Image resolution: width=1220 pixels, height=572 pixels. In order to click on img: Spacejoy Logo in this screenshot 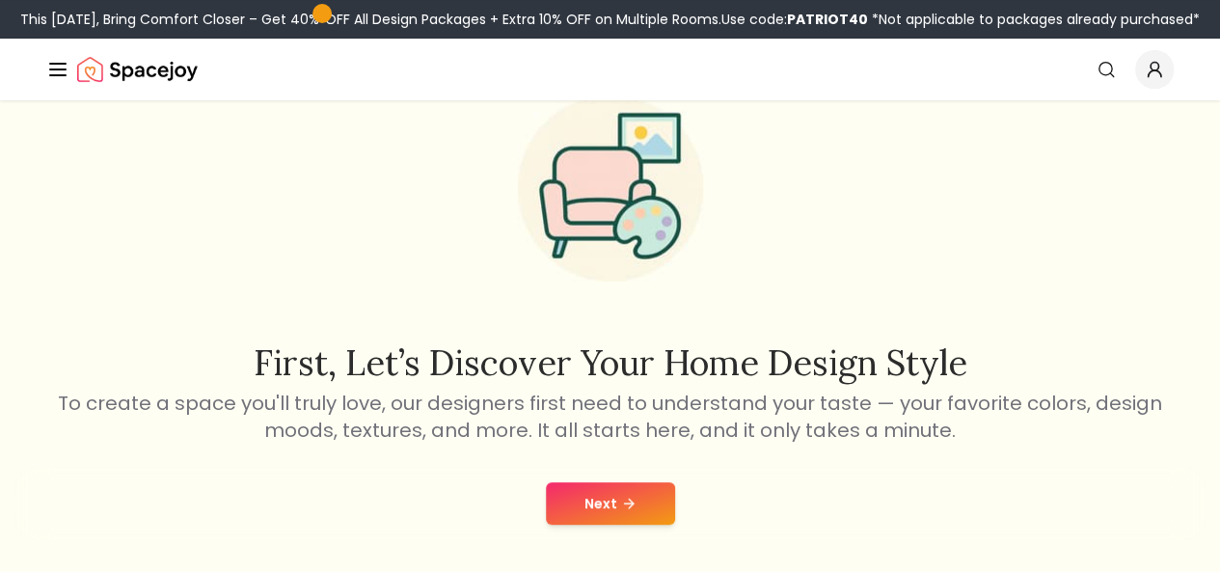, I will do `click(137, 69)`.